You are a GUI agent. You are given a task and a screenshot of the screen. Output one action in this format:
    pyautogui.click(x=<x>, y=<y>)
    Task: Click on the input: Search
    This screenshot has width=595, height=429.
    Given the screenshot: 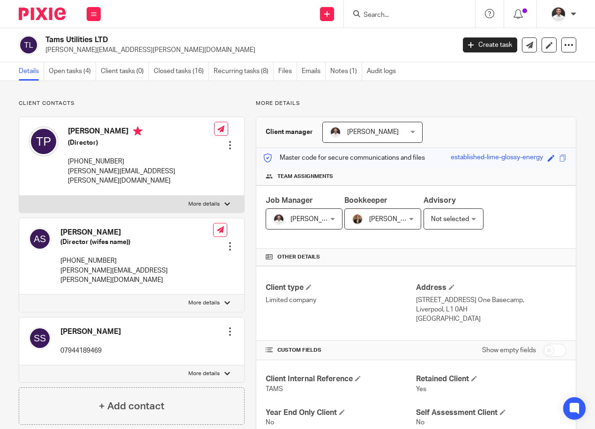 What is the action you would take?
    pyautogui.click(x=405, y=15)
    